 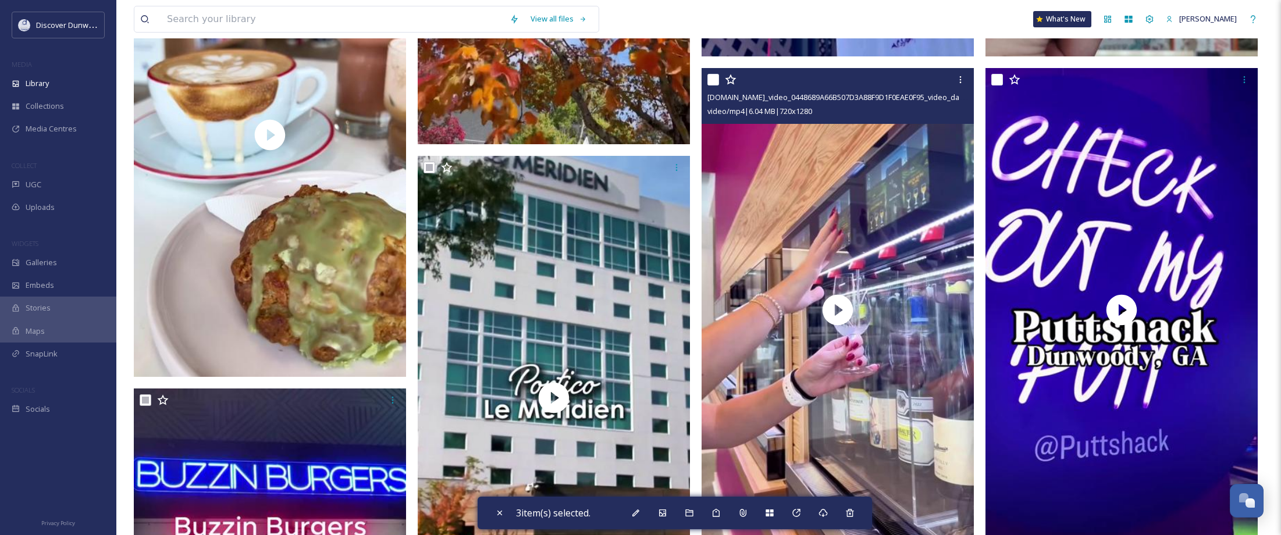 What do you see at coordinates (553, 513) in the screenshot?
I see `span: 3 item(s) selected.` at bounding box center [553, 513].